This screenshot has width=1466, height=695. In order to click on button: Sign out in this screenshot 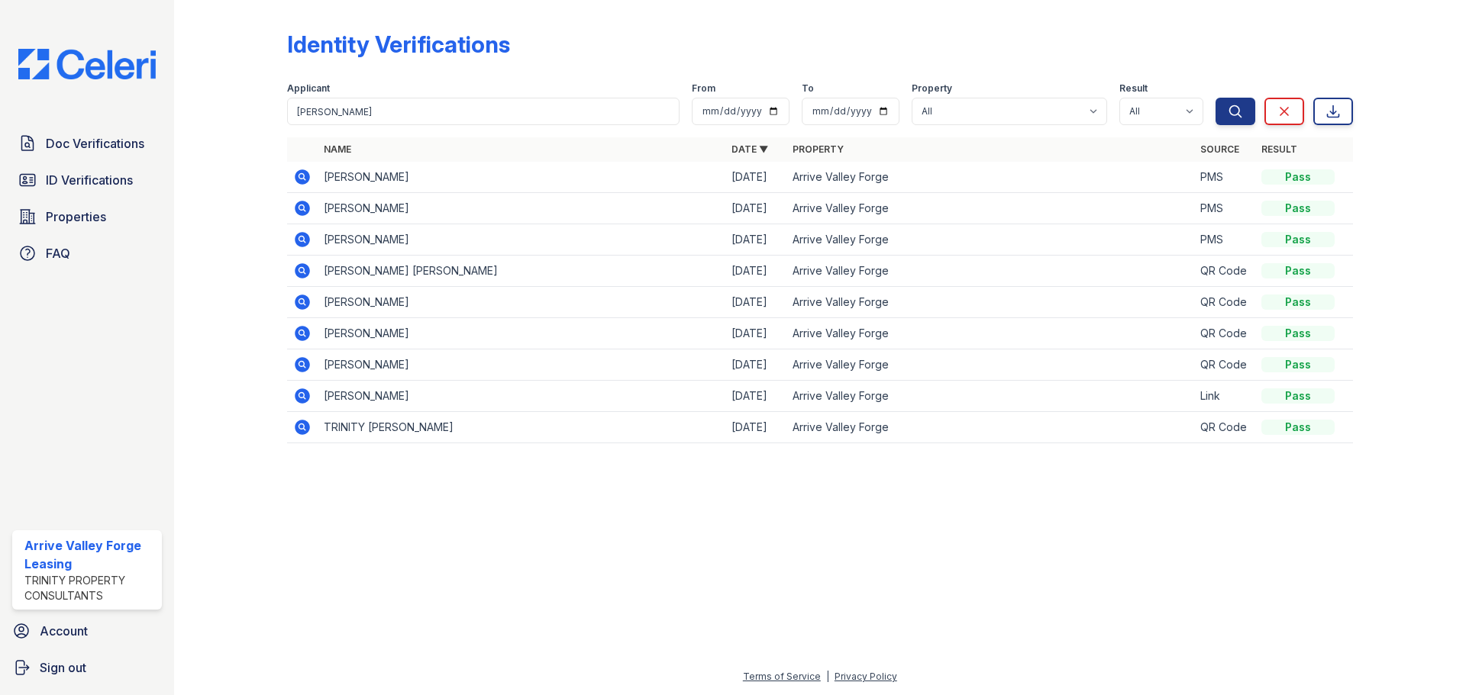, I will do `click(87, 668)`.